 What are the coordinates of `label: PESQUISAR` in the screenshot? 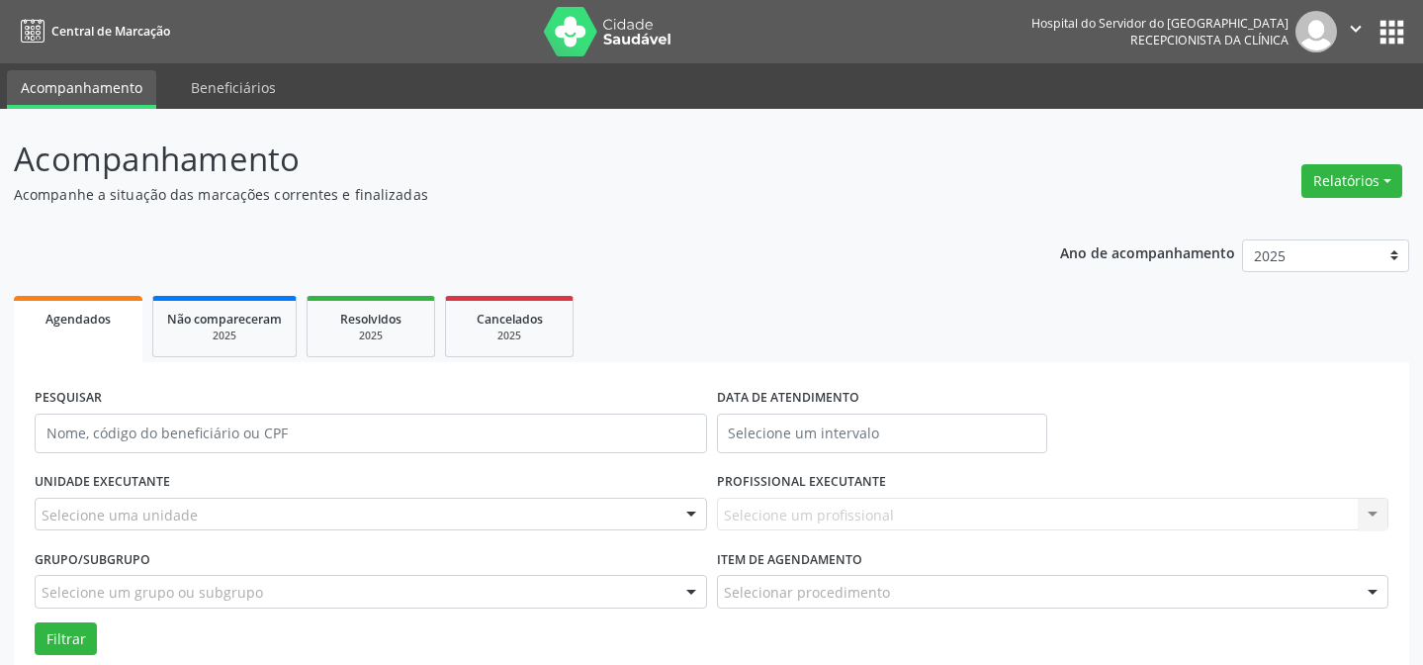 It's located at (68, 398).